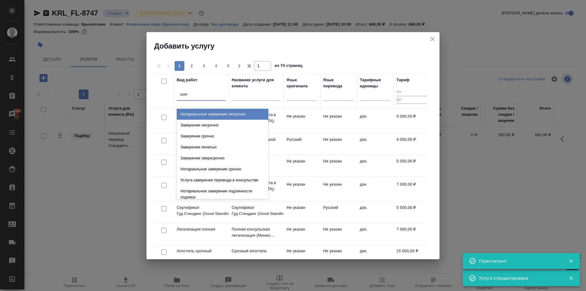 This screenshot has height=291, width=586. What do you see at coordinates (223, 180) in the screenshot?
I see `div: Услуга заверения перевода в консульстве` at bounding box center [223, 180].